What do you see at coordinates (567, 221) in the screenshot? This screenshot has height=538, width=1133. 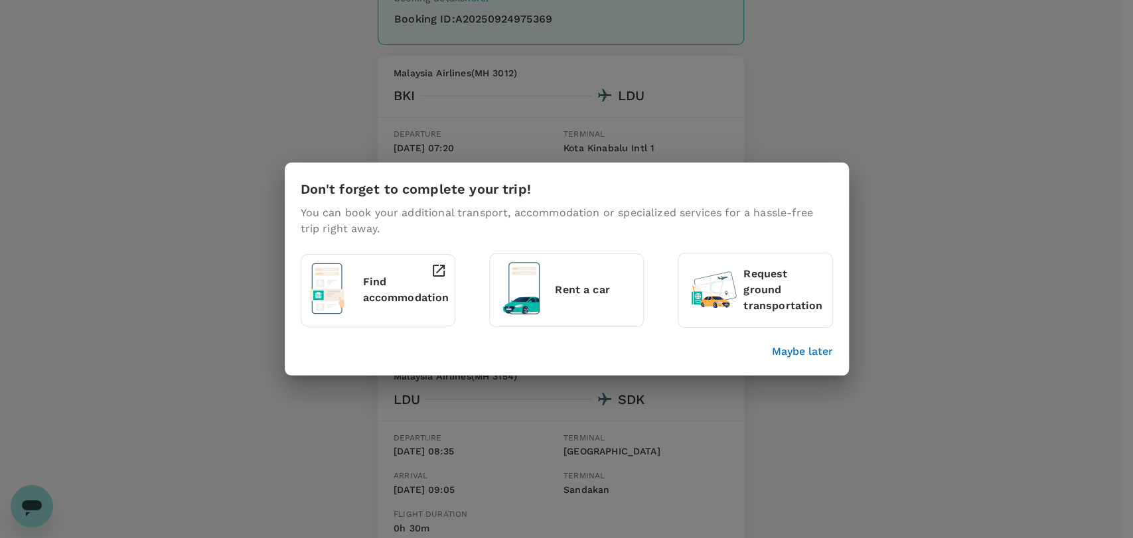 I see `p: You can book your additional transport, accommodation or specialized services for a hassle-free t...` at bounding box center [567, 221].